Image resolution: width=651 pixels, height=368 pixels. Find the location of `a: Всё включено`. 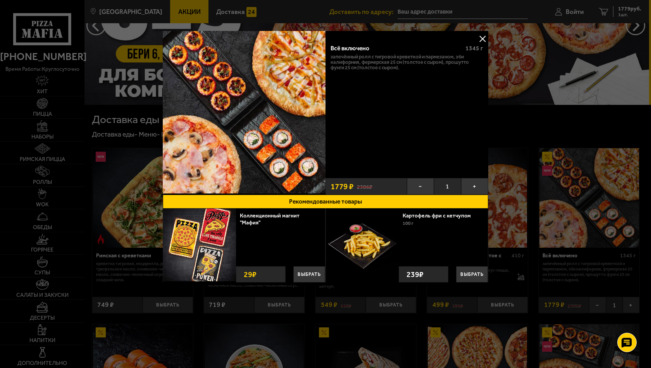

a: Всё включено is located at coordinates (244, 113).